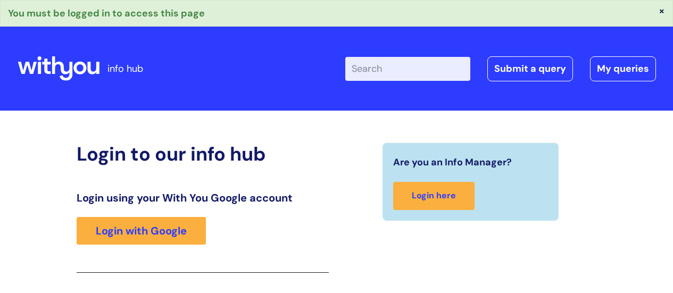  I want to click on span: Are you an Info Manager?, so click(452, 162).